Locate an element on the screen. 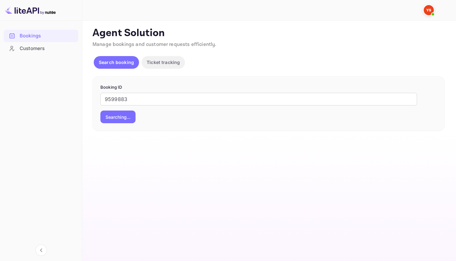  button: Collapse navigation is located at coordinates (41, 250).